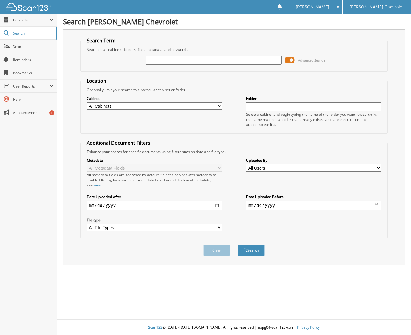 The height and width of the screenshot is (335, 411). What do you see at coordinates (33, 73) in the screenshot?
I see `span: Bookmarks` at bounding box center [33, 73].